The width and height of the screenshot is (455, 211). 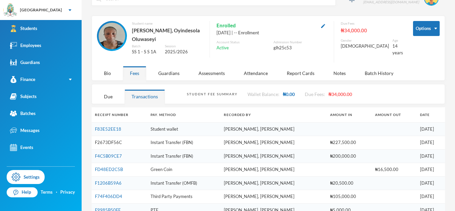 I want to click on th: Amount Out, so click(x=394, y=115).